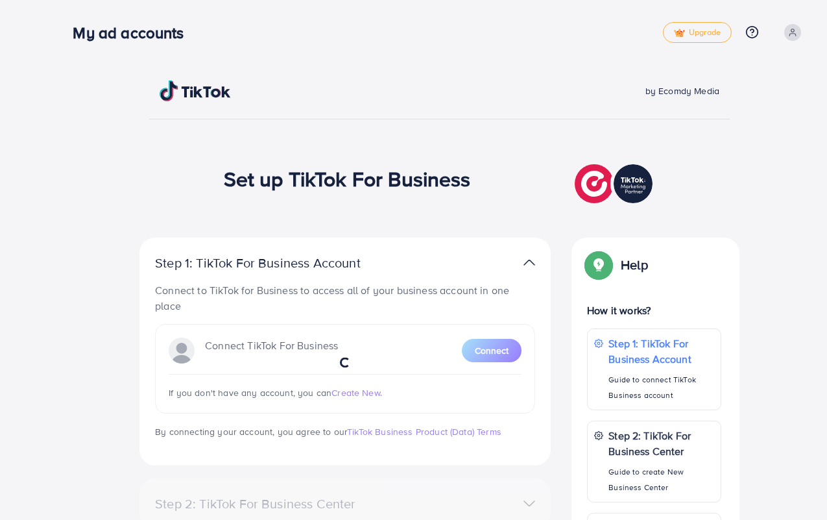  Describe the element at coordinates (661, 443) in the screenshot. I see `p: Step 2: TikTok For Business Center` at that location.